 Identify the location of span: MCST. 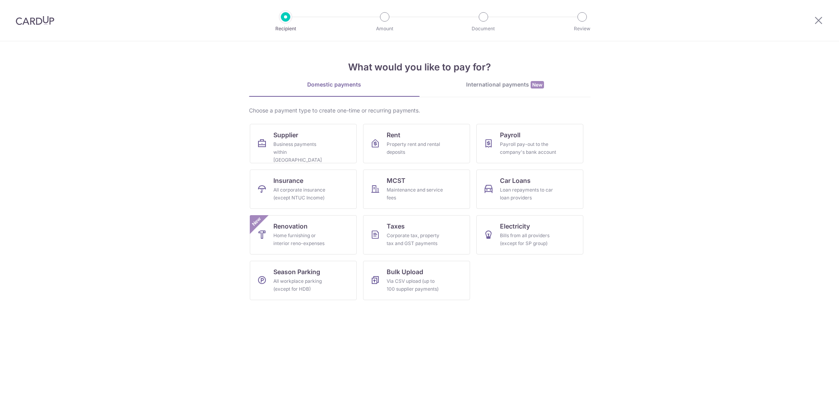
(396, 180).